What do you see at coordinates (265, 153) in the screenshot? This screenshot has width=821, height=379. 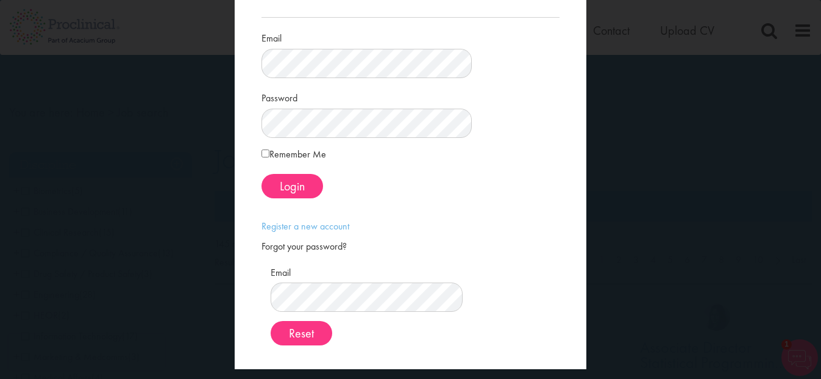 I see `input: Remember Me` at bounding box center [265, 153].